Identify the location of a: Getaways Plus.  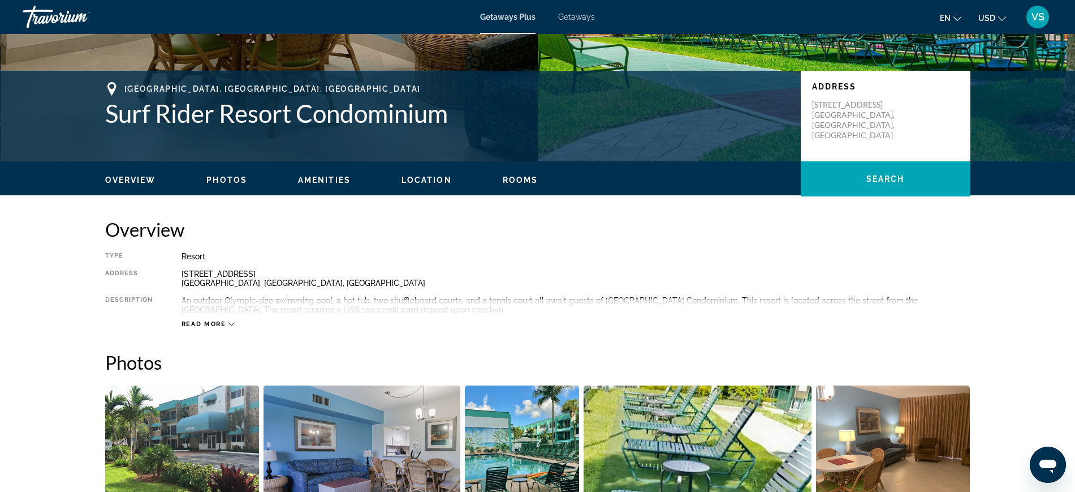
(508, 17).